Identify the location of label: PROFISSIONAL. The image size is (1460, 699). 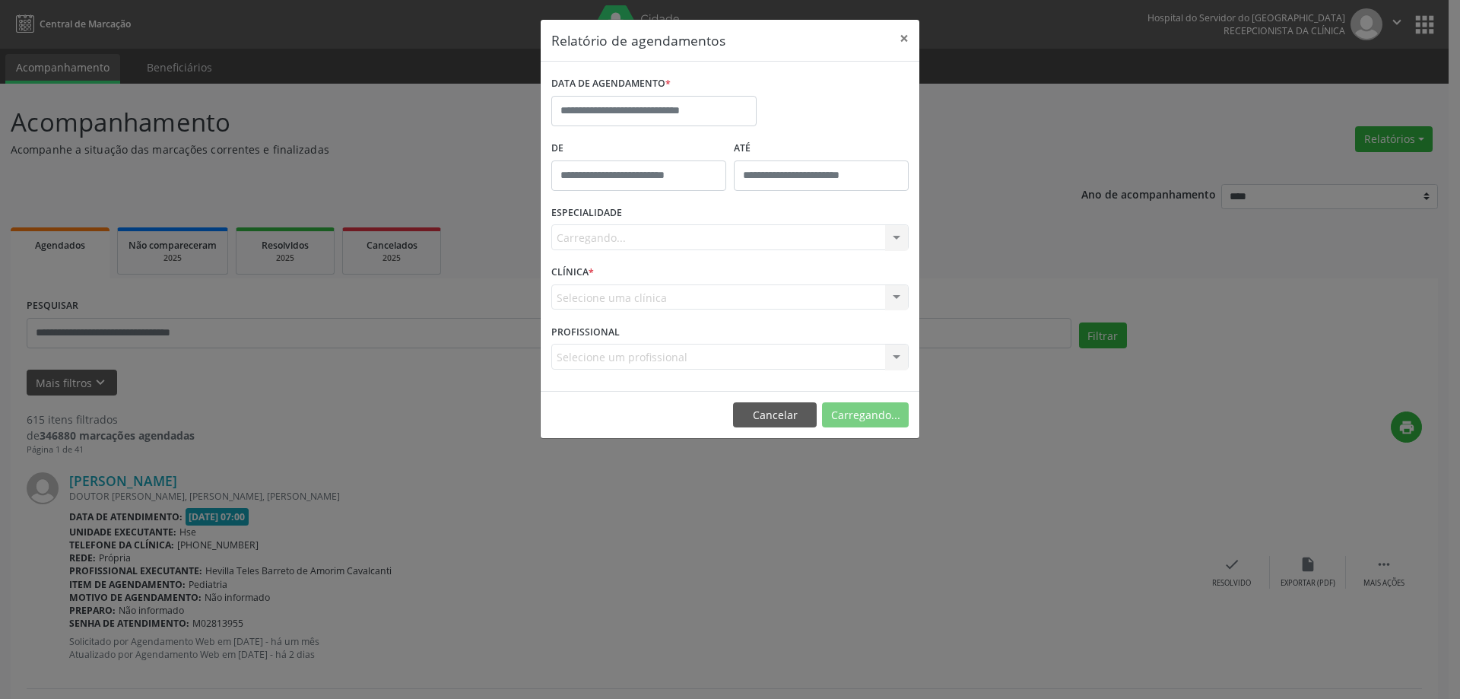
(586, 332).